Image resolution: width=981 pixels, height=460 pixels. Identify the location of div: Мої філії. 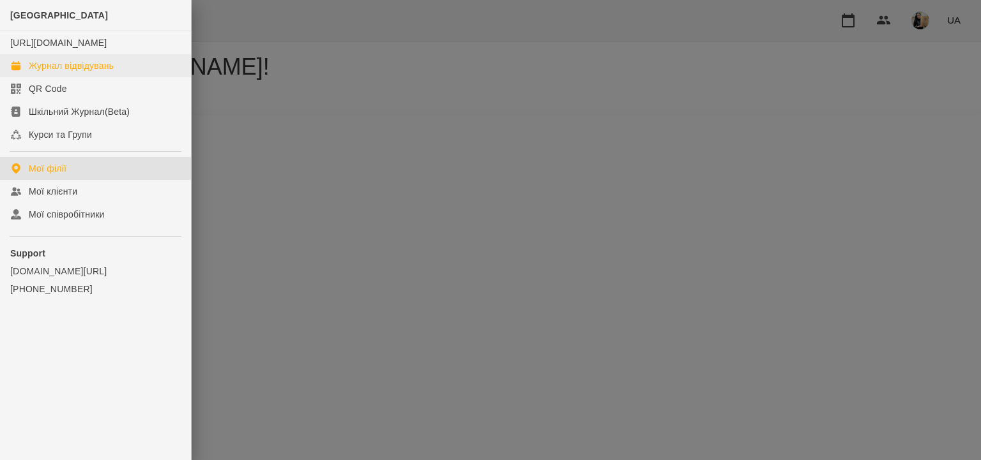
(47, 169).